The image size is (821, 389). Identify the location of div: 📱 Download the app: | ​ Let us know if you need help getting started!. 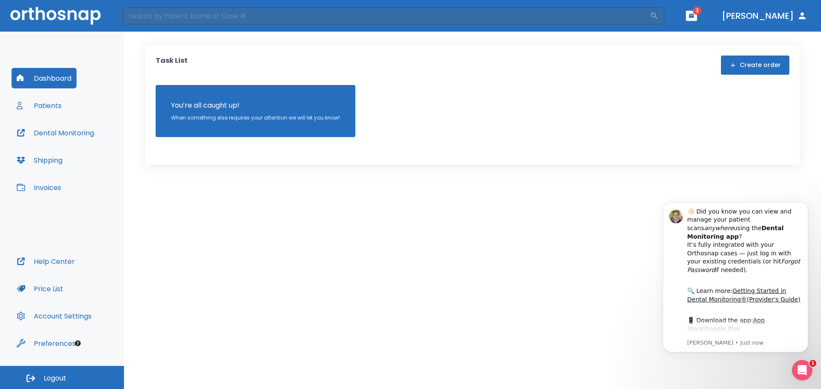
(94, 146).